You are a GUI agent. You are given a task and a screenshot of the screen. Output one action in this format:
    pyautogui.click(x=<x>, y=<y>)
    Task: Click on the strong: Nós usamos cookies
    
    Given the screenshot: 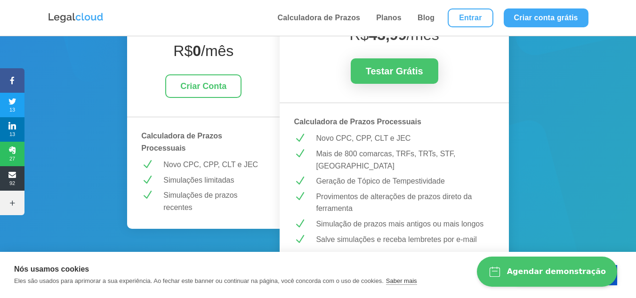 What is the action you would take?
    pyautogui.click(x=51, y=269)
    